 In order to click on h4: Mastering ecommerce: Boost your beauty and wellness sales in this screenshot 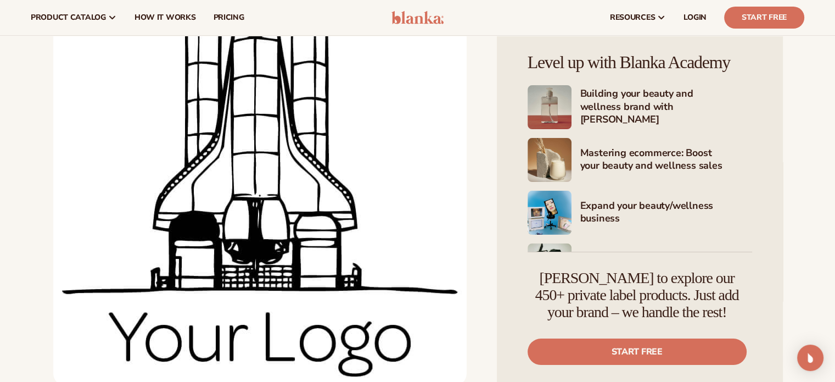, I will do `click(666, 160)`.